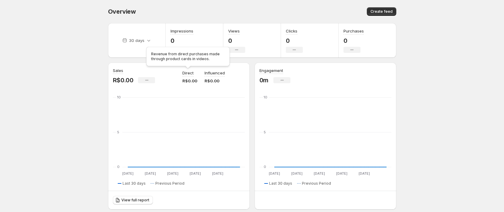 The width and height of the screenshot is (504, 212). What do you see at coordinates (118, 70) in the screenshot?
I see `h3: Sales` at bounding box center [118, 70].